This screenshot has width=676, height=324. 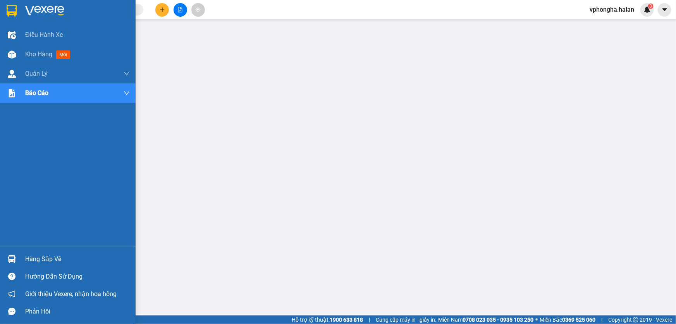 What do you see at coordinates (36, 73) in the screenshot?
I see `span: Quản Lý` at bounding box center [36, 73].